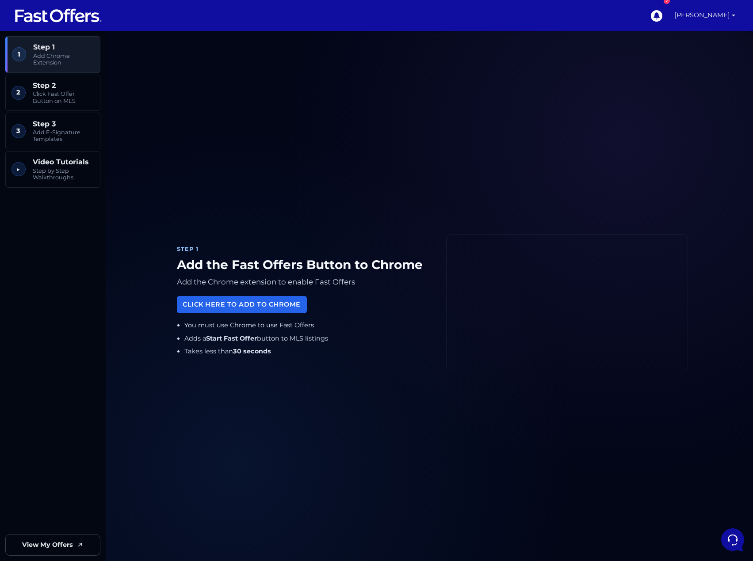 The width and height of the screenshot is (753, 561). I want to click on a: See all, so click(152, 53).